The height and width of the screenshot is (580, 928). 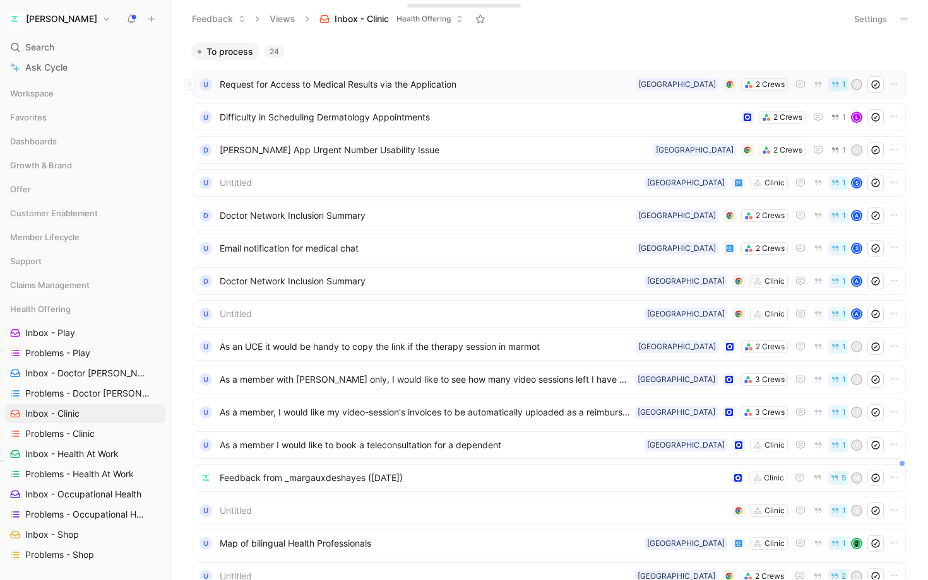 I want to click on div: Offer, so click(x=85, y=189).